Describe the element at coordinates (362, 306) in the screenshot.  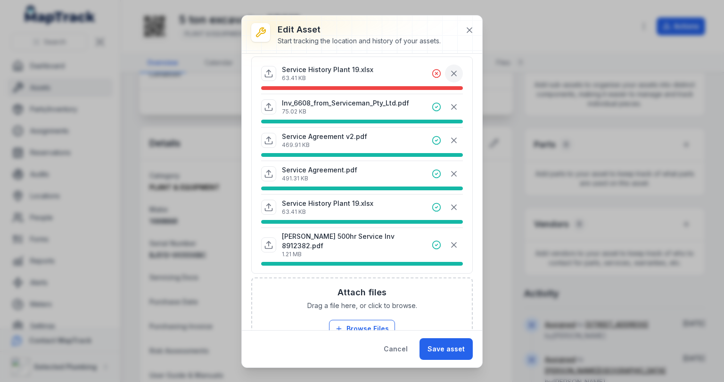
I see `span: Drag a file here, or click to browse.` at that location.